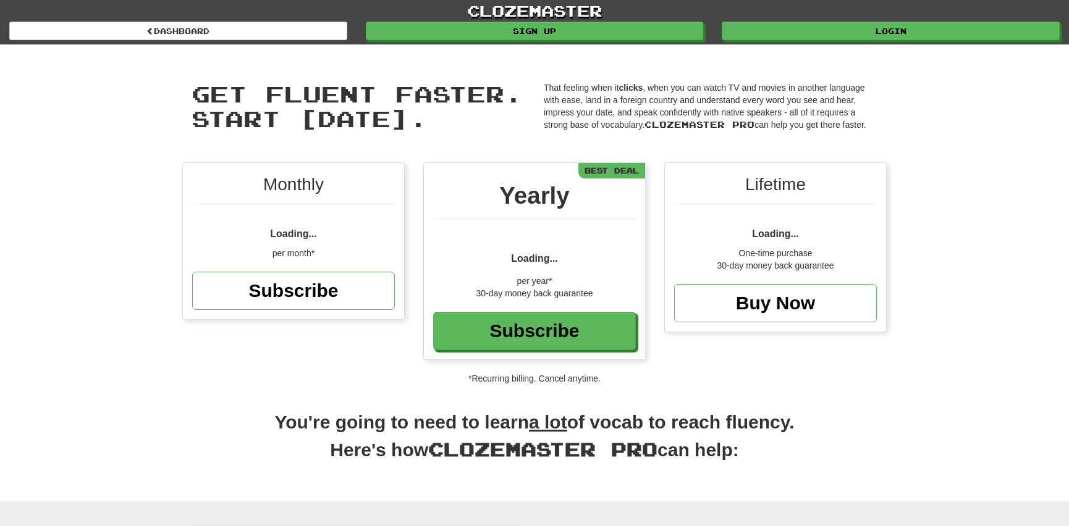  I want to click on h2: You're going to need to learn of vocab to reach fluency. Here's how can help:, so click(534, 443).